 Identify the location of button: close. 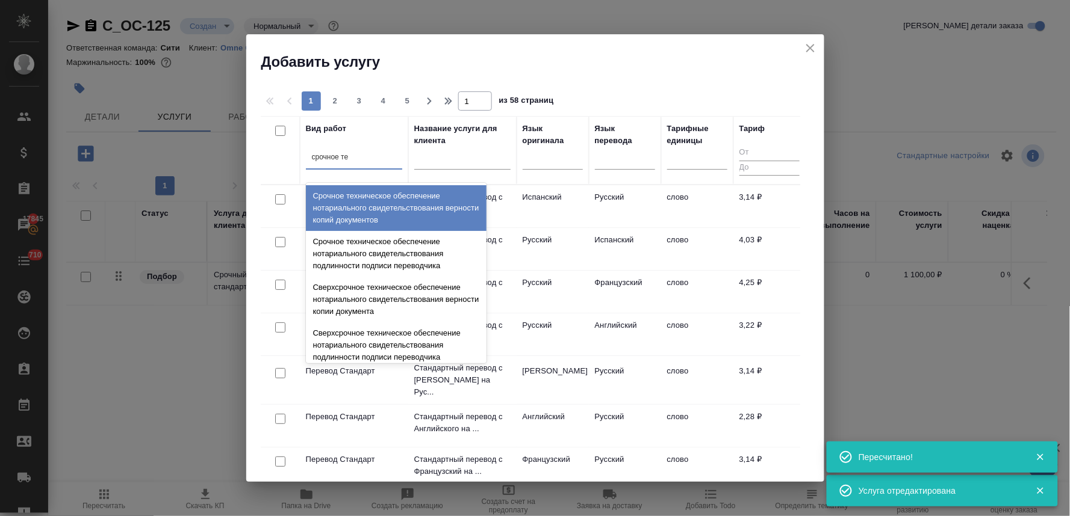
(810, 48).